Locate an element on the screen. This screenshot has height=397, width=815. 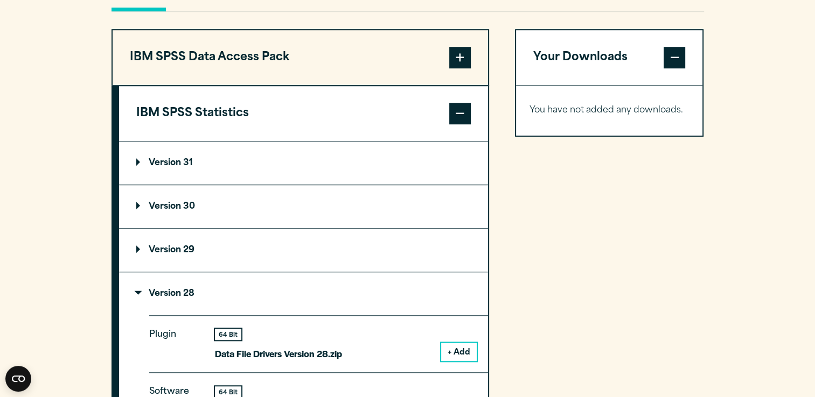
div: Your Downloads is located at coordinates (609, 110).